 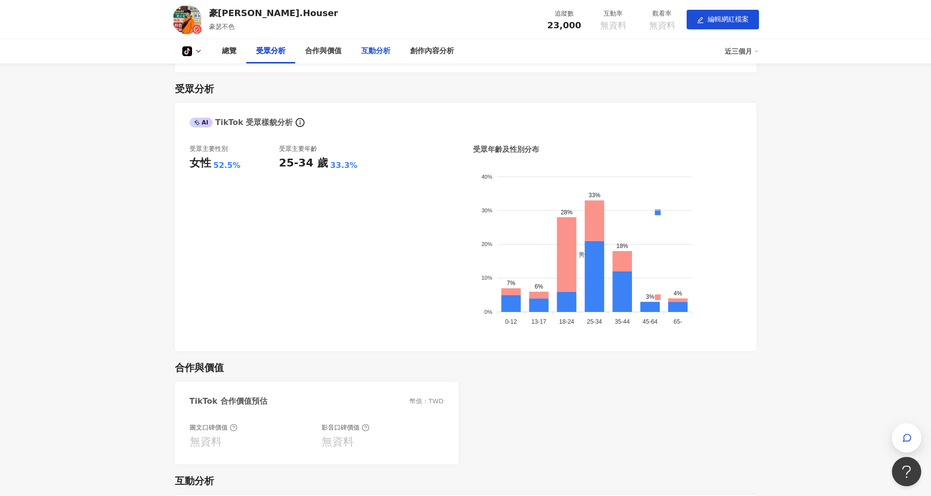 What do you see at coordinates (511, 322) in the screenshot?
I see `tspan: 0-12` at bounding box center [511, 322].